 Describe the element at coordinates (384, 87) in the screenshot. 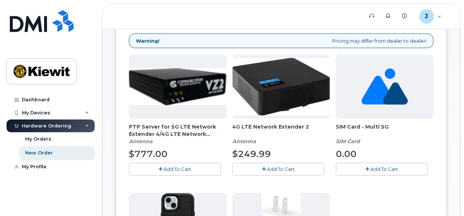

I see `img: no_image_found-2caef05468ed5679b831cfe6fc140e25e0c280774317ffc20a367ab7fd17291e.png` at that location.